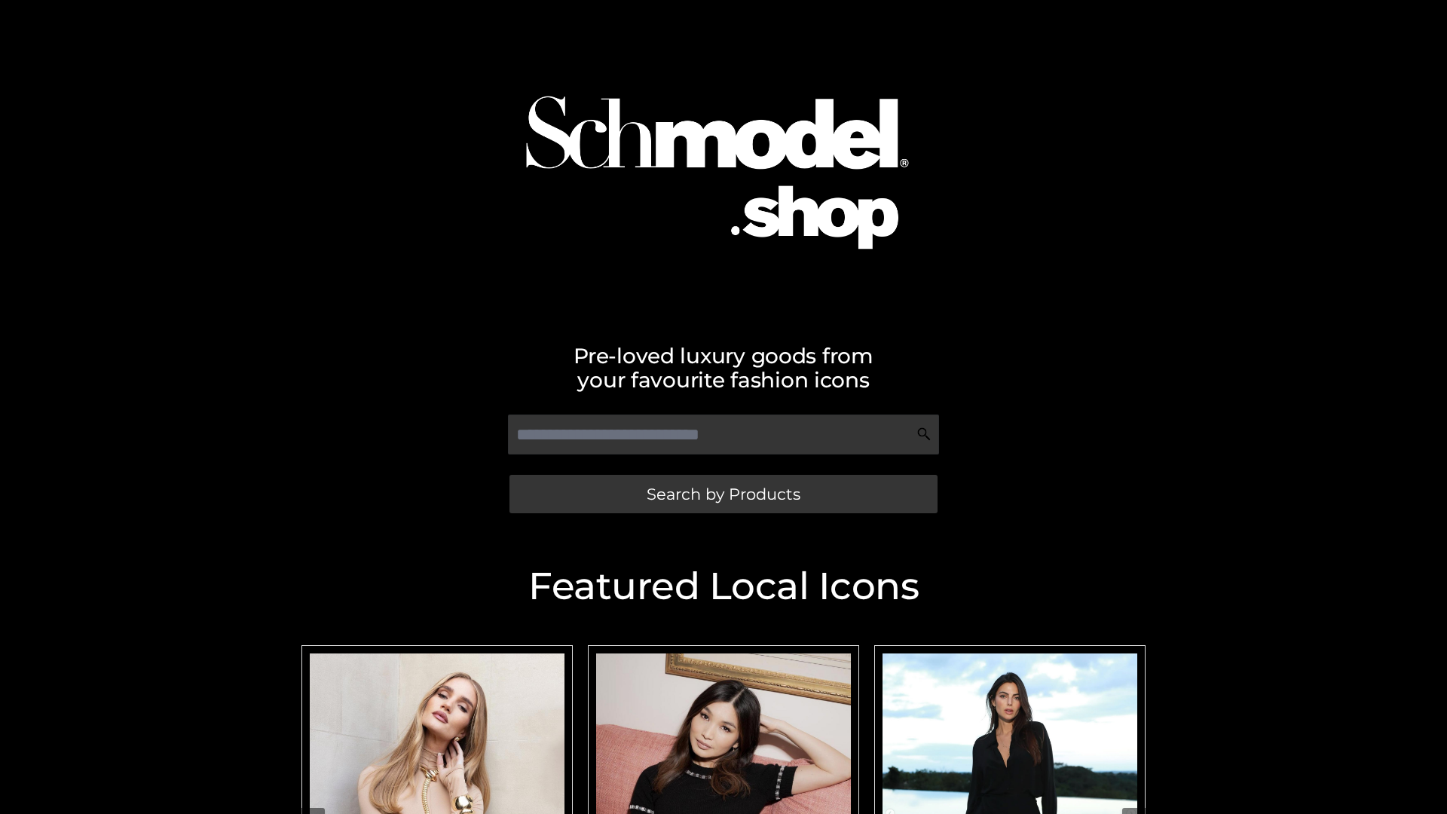 The width and height of the screenshot is (1447, 814). I want to click on h2: Featured Local Icons​, so click(723, 586).